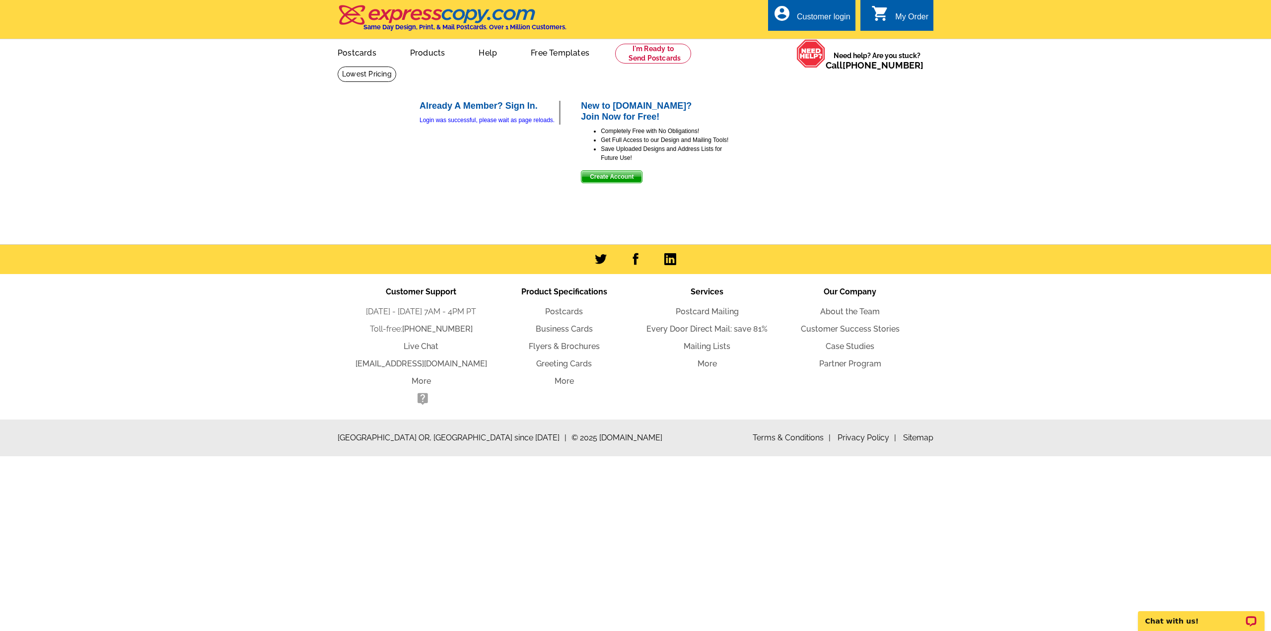 This screenshot has width=1271, height=631. What do you see at coordinates (665, 153) in the screenshot?
I see `li: Save Uploaded Designs and Address Lists for Future Use!` at bounding box center [665, 153].